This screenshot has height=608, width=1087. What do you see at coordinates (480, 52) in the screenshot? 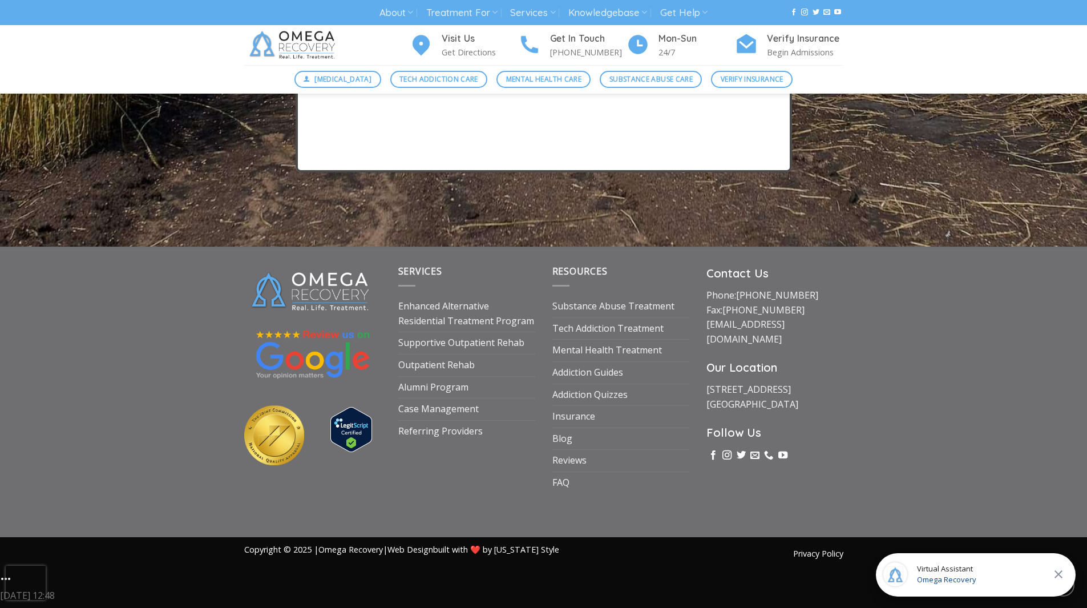
I see `p: Get Directions` at bounding box center [480, 52].